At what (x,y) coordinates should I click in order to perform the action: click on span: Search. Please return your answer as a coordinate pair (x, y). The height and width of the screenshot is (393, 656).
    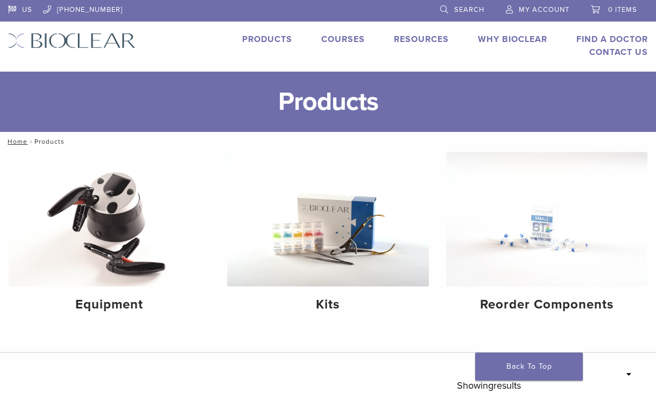
    Looking at the image, I should click on (469, 10).